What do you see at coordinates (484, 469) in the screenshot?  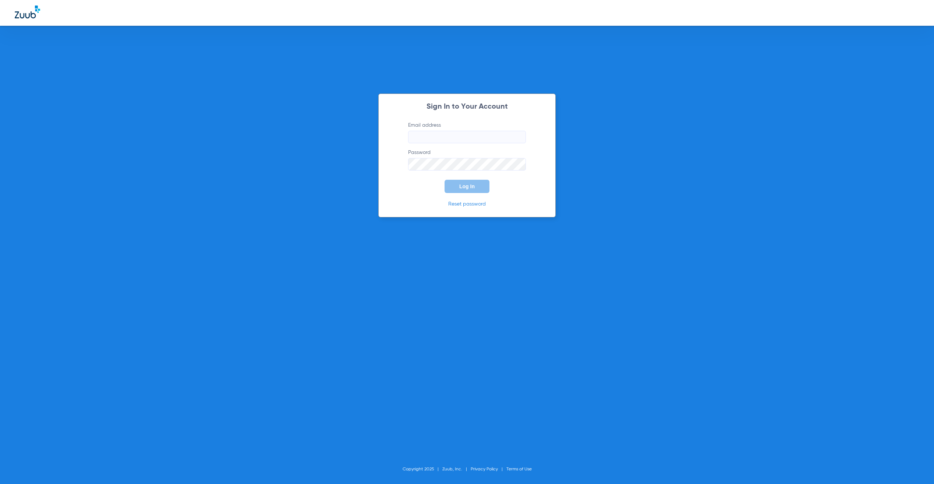 I see `a: Privacy Policy` at bounding box center [484, 469].